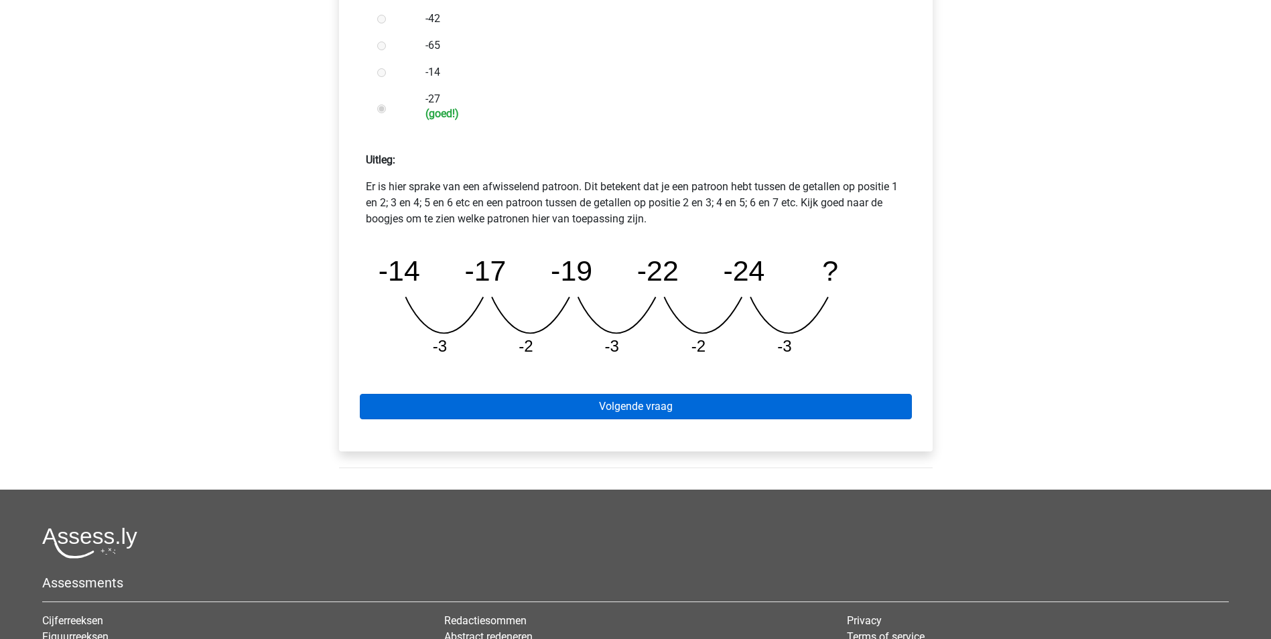  What do you see at coordinates (864, 620) in the screenshot?
I see `a: Privacy` at bounding box center [864, 620].